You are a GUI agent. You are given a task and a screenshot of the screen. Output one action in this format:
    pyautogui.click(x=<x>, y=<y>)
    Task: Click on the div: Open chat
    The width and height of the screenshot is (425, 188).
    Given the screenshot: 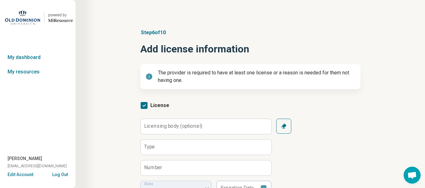 What is the action you would take?
    pyautogui.click(x=412, y=176)
    